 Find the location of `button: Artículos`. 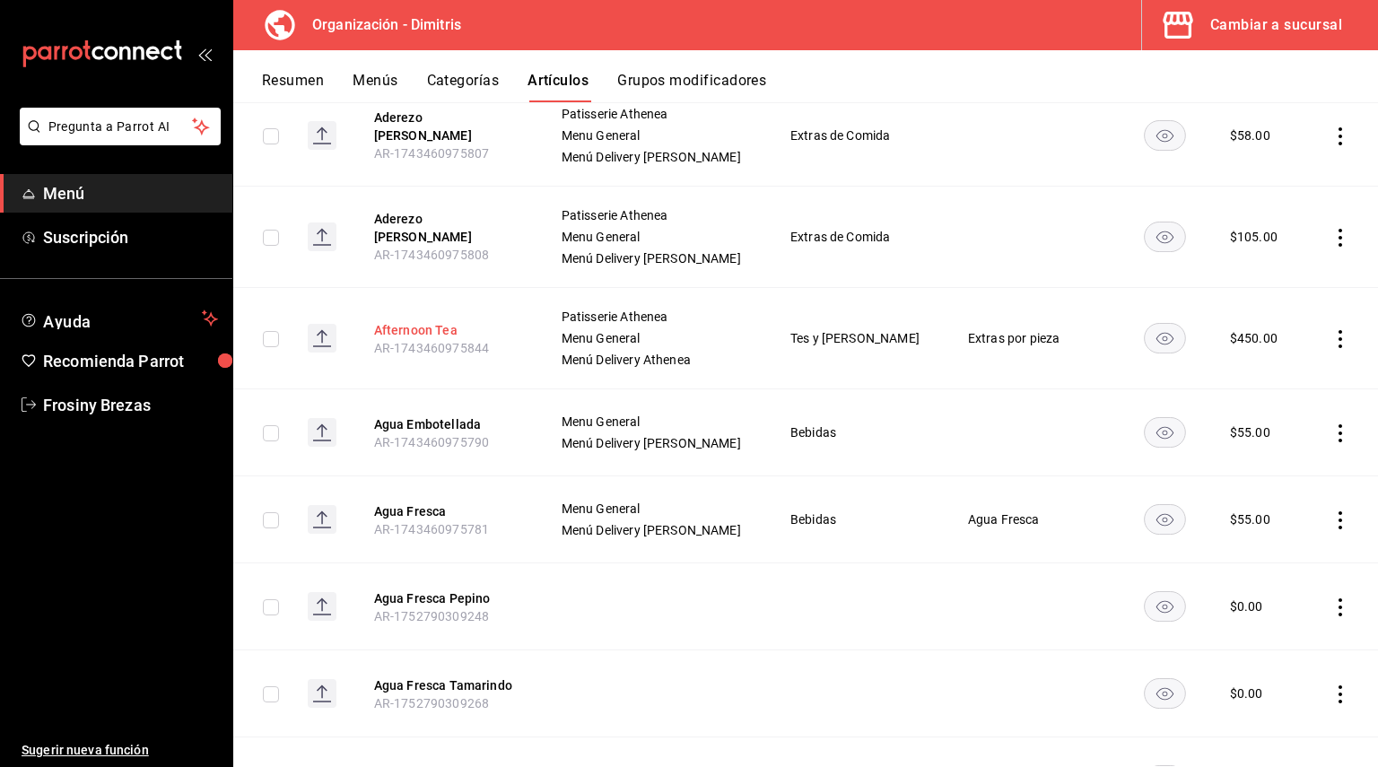

button: Artículos is located at coordinates (558, 87).